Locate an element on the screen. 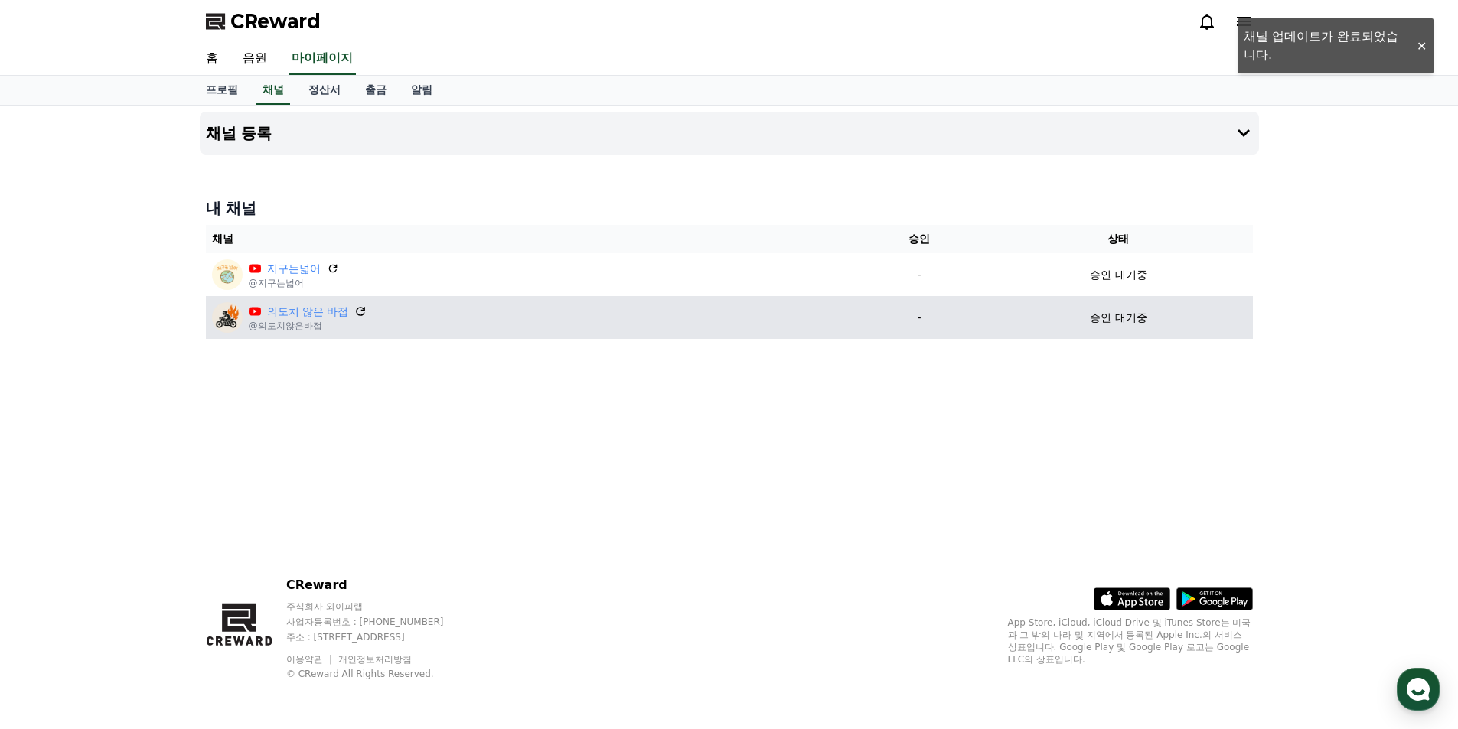  a: 설정 is located at coordinates (246, 504).